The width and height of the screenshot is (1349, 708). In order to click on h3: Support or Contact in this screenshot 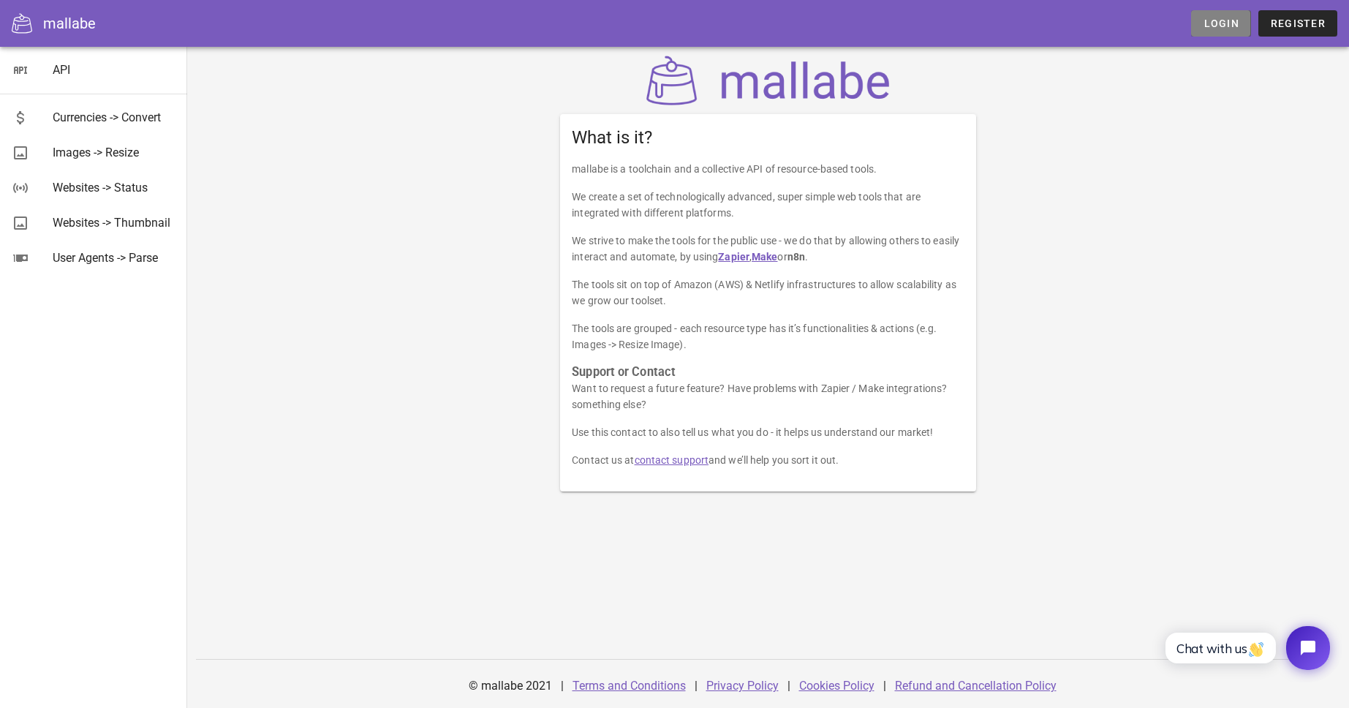, I will do `click(768, 372)`.